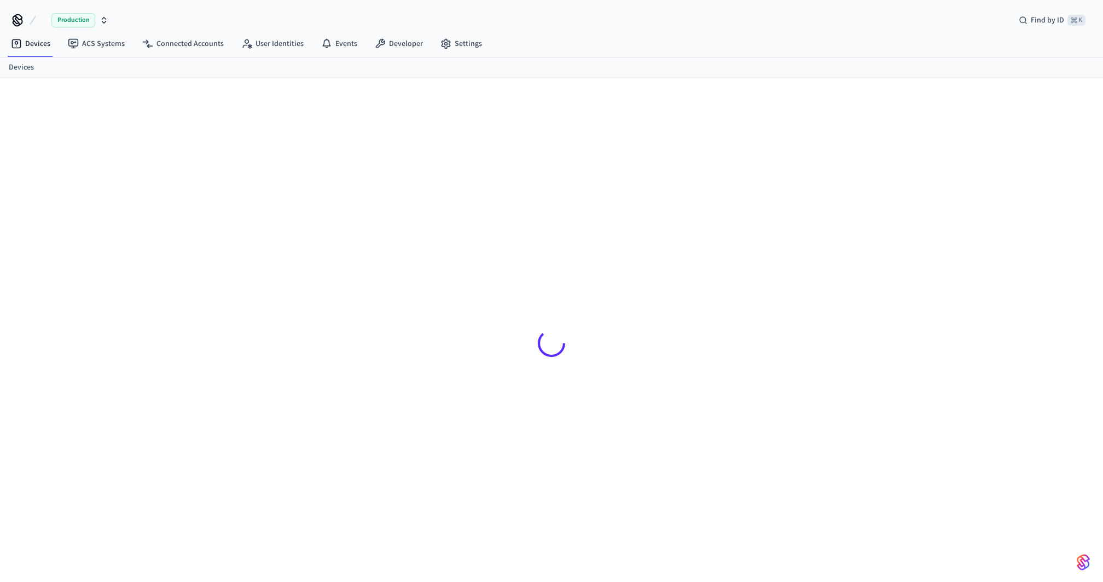 This screenshot has width=1103, height=582. Describe the element at coordinates (1052, 20) in the screenshot. I see `div: Find by ID⌘ K` at that location.